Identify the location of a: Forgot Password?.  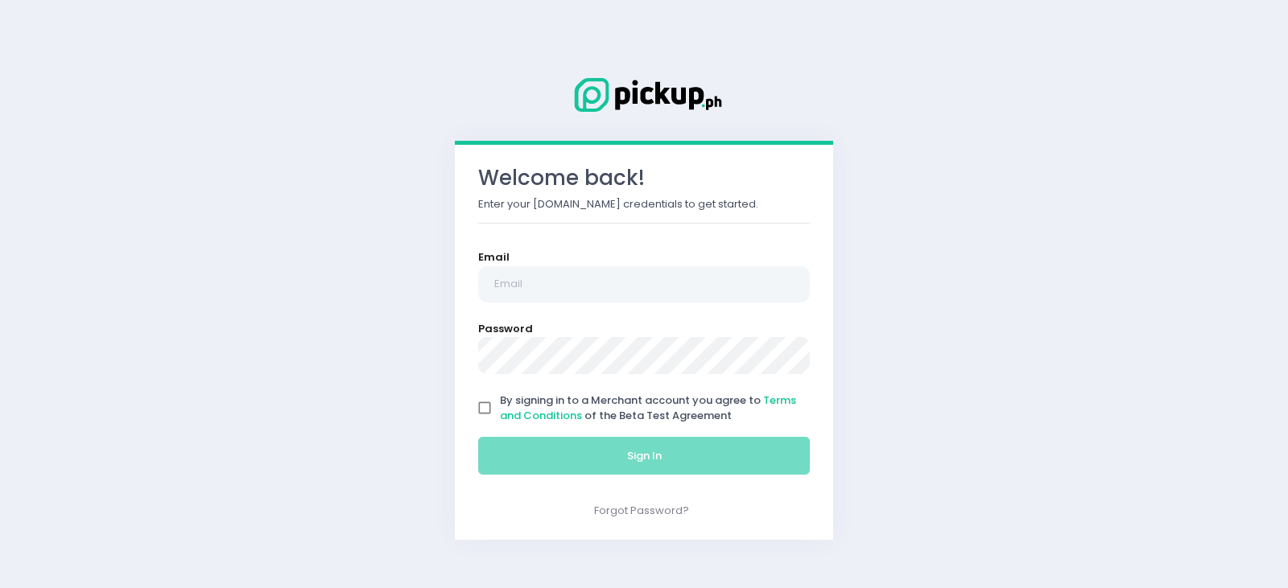
(642, 510).